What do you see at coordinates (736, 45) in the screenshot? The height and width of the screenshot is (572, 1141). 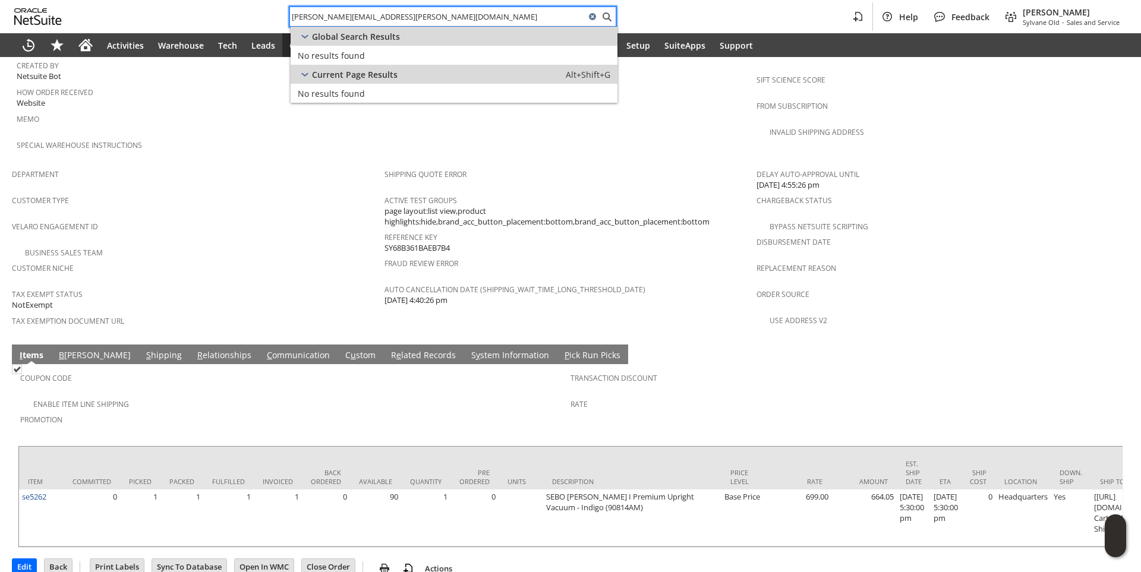 I see `span: Support` at bounding box center [736, 45].